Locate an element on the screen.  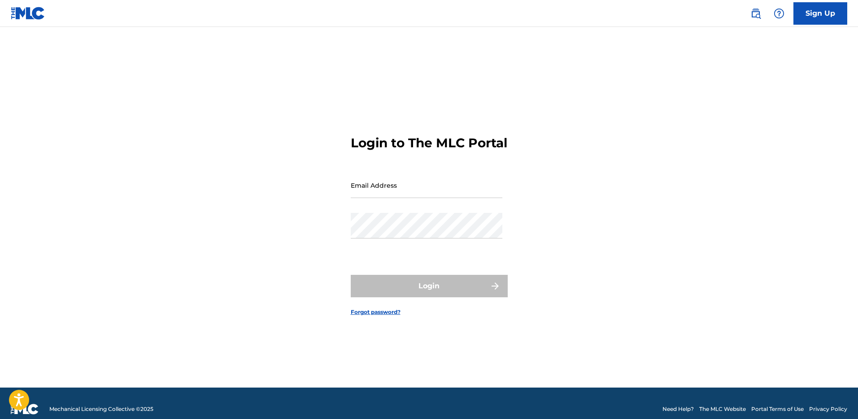
h3: Login to The MLC Portal is located at coordinates (429, 143).